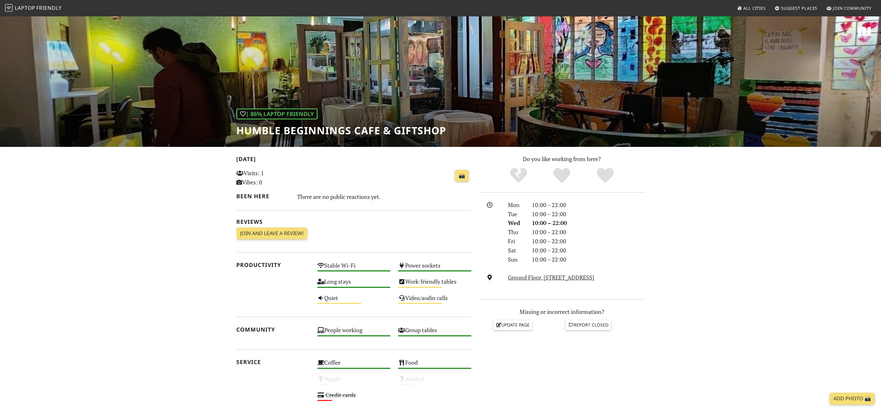 Image resolution: width=881 pixels, height=411 pixels. Describe the element at coordinates (435, 382) in the screenshot. I see `div: Alcohol` at that location.